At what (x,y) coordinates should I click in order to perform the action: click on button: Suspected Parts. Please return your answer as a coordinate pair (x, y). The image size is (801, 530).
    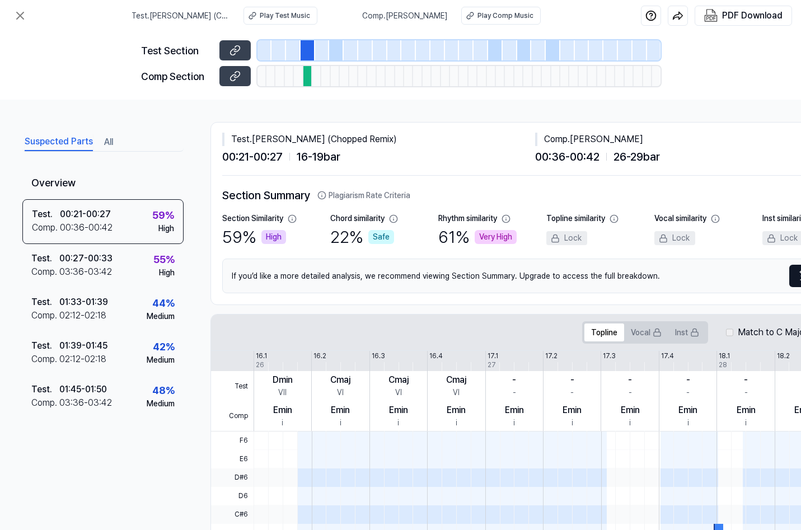
    Looking at the image, I should click on (59, 142).